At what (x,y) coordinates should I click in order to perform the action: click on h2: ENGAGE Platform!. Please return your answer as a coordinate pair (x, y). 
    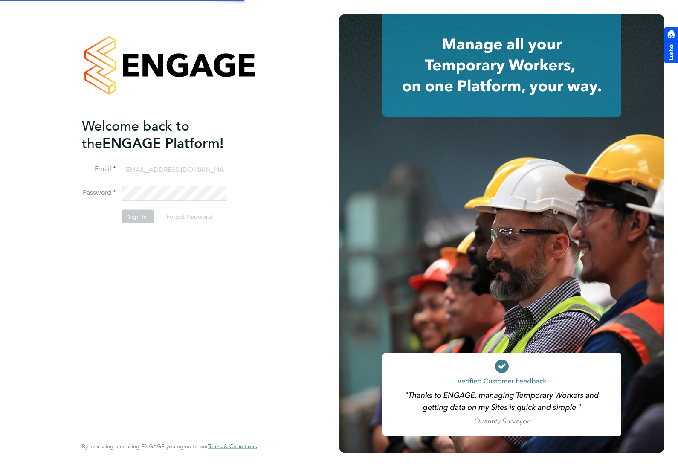
    Looking at the image, I should click on (165, 134).